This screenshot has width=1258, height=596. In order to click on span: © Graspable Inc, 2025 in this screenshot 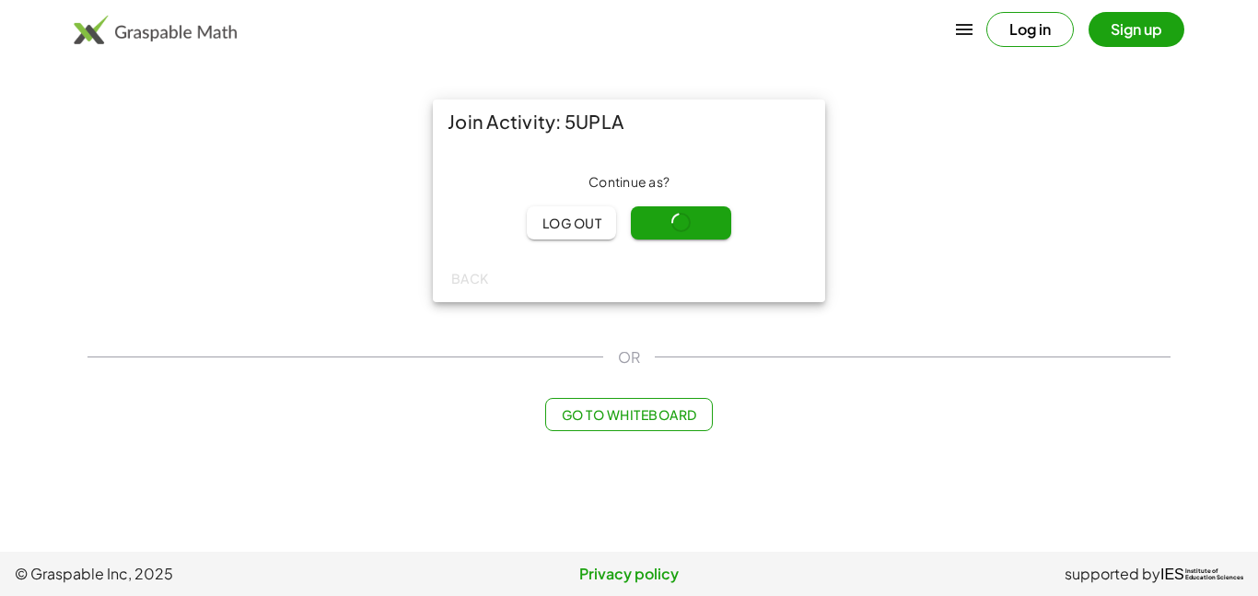, I will do `click(219, 574)`.